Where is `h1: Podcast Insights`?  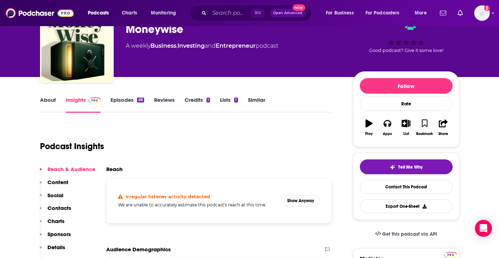 h1: Podcast Insights is located at coordinates (72, 147).